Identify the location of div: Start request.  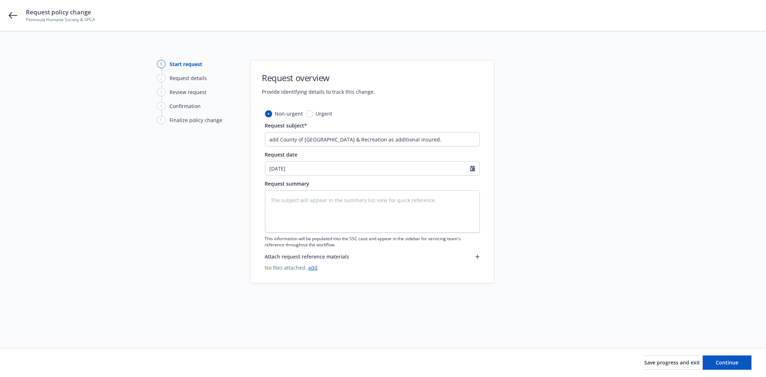
(186, 64).